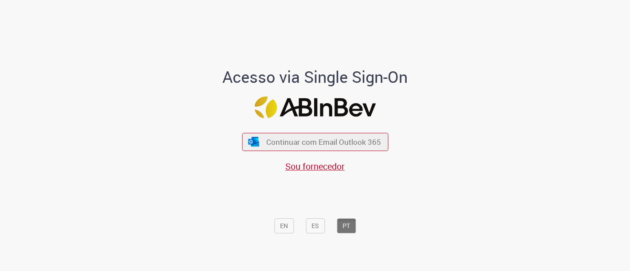  I want to click on h1: Acesso via Single Sign-On, so click(315, 77).